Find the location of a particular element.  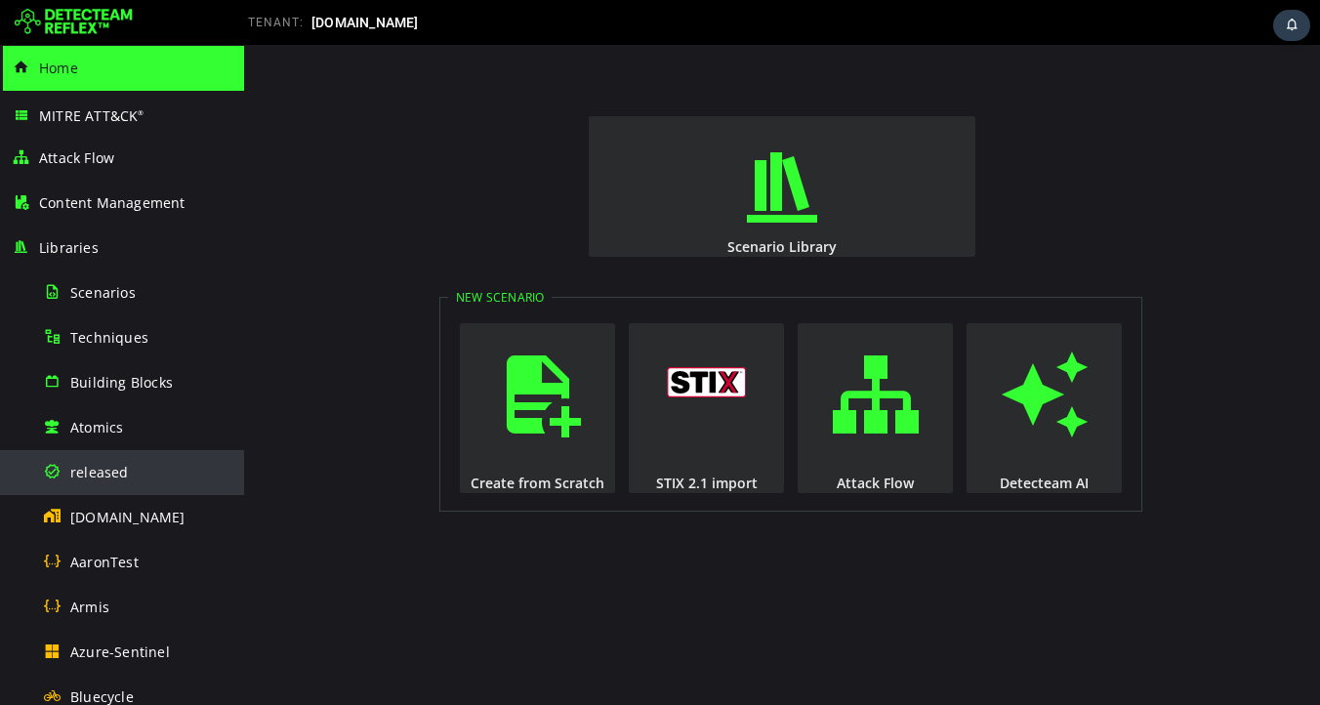

span: released is located at coordinates (100, 472).